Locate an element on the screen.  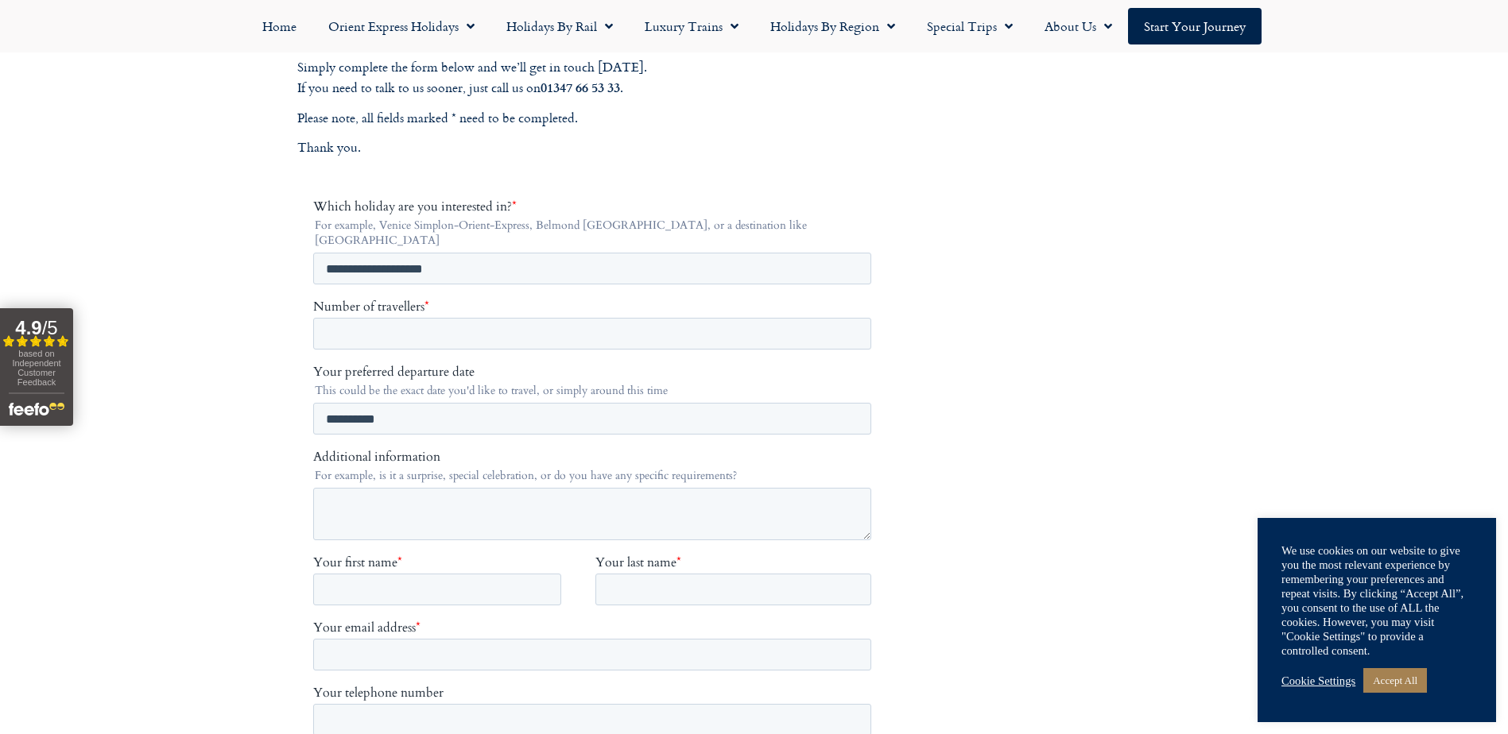
nav: Menu is located at coordinates (754, 26).